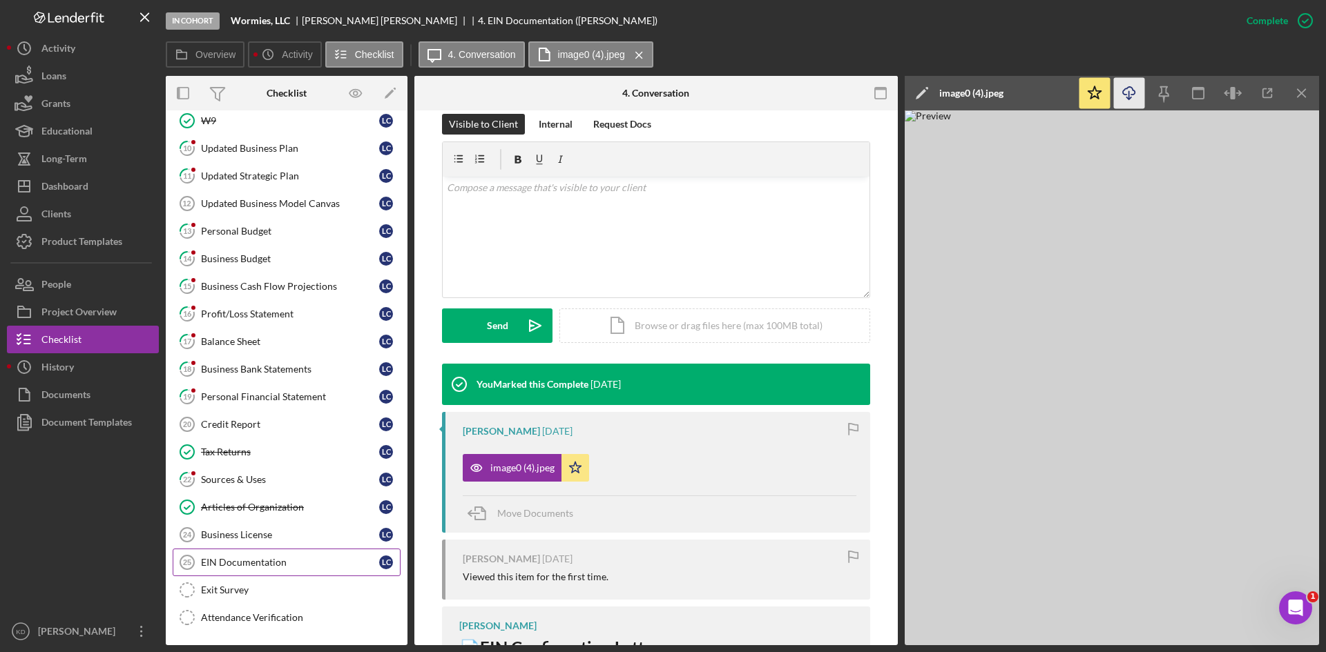 The width and height of the screenshot is (1326, 652). What do you see at coordinates (290, 204) in the screenshot?
I see `div: Updated Business Model Canvas` at bounding box center [290, 204].